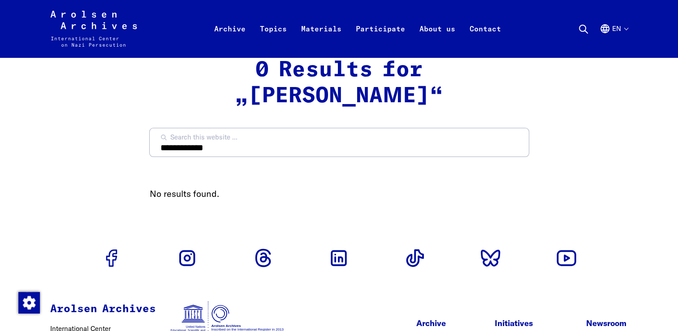  What do you see at coordinates (321, 39) in the screenshot?
I see `a: Materials` at bounding box center [321, 39].